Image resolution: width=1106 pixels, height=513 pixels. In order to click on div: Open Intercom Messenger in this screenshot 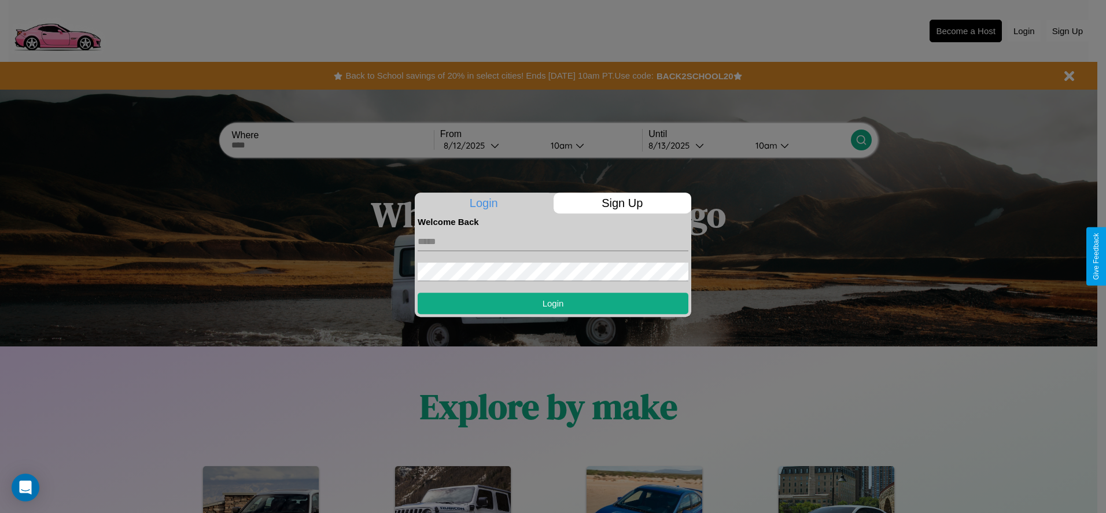, I will do `click(25, 488)`.